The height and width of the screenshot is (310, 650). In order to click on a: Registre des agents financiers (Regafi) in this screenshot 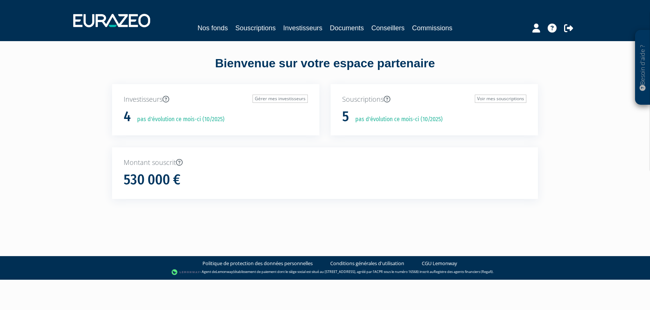, I will do `click(463, 271)`.